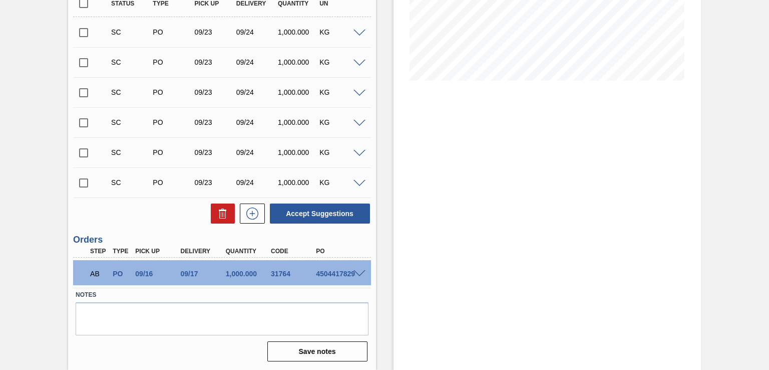 The image size is (769, 370). I want to click on button: Accept Suggestions, so click(320, 213).